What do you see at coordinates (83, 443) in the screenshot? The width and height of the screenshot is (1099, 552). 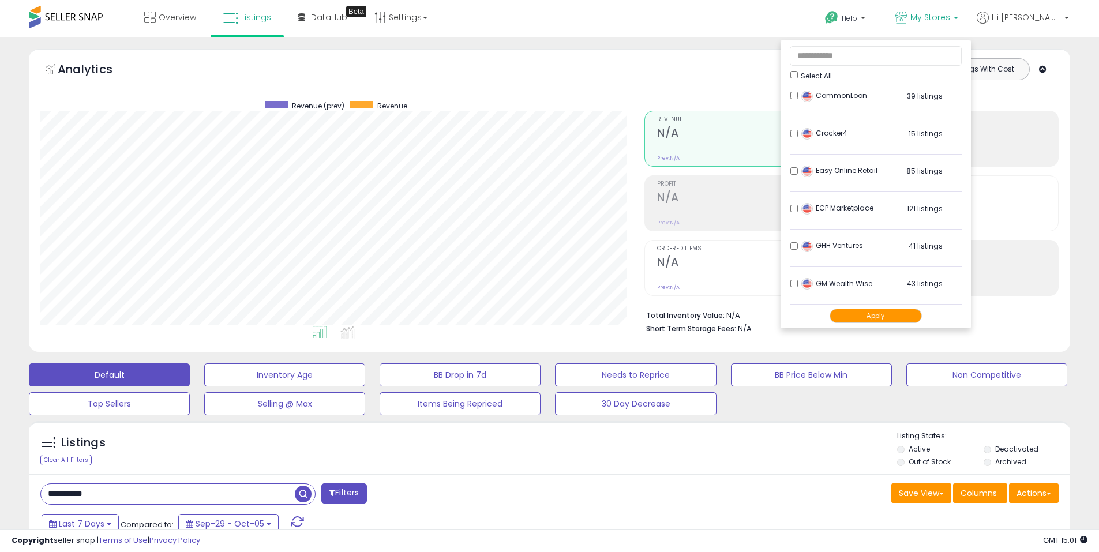 I see `h5: Listings` at bounding box center [83, 443].